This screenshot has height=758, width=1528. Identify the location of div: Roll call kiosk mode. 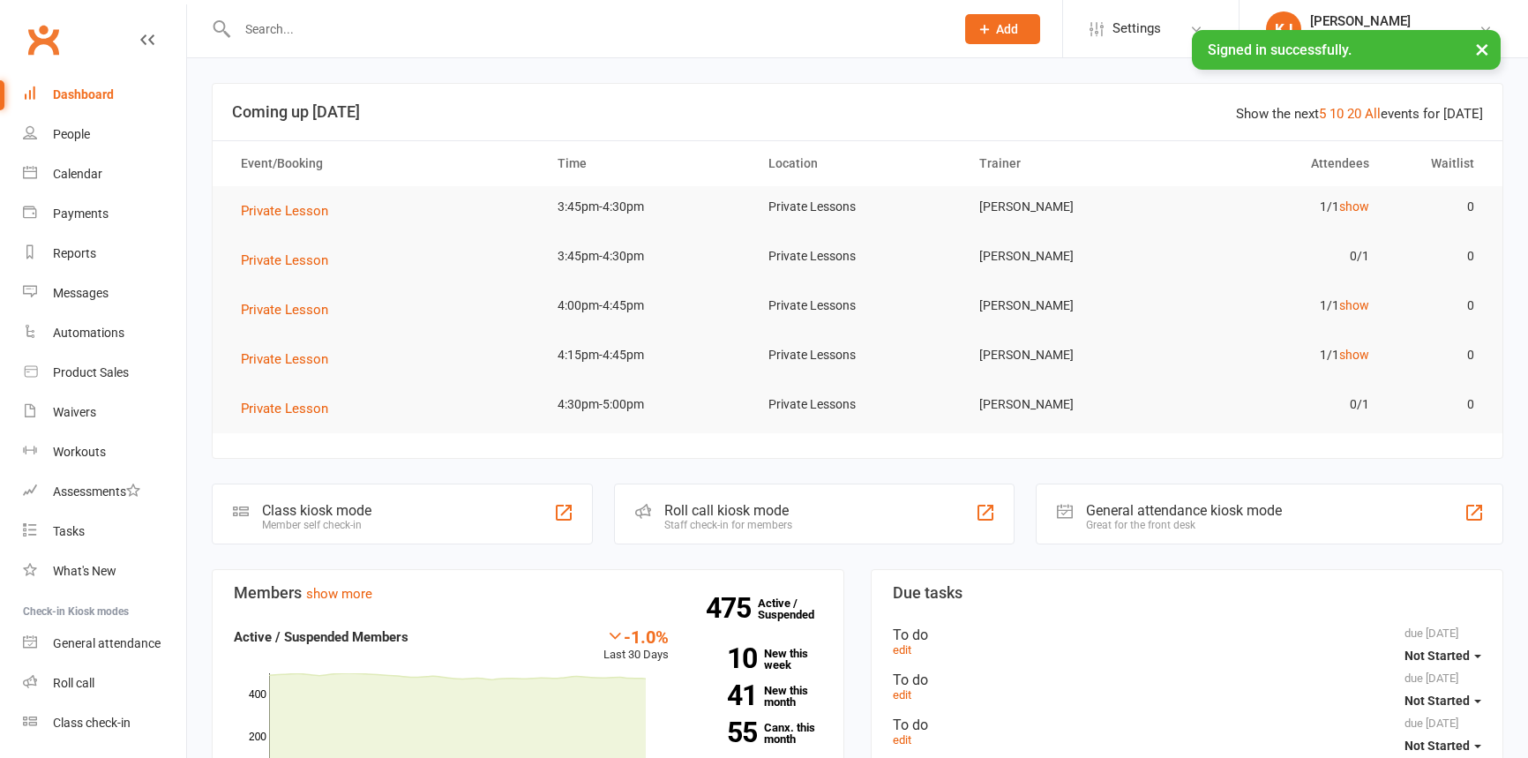
(728, 510).